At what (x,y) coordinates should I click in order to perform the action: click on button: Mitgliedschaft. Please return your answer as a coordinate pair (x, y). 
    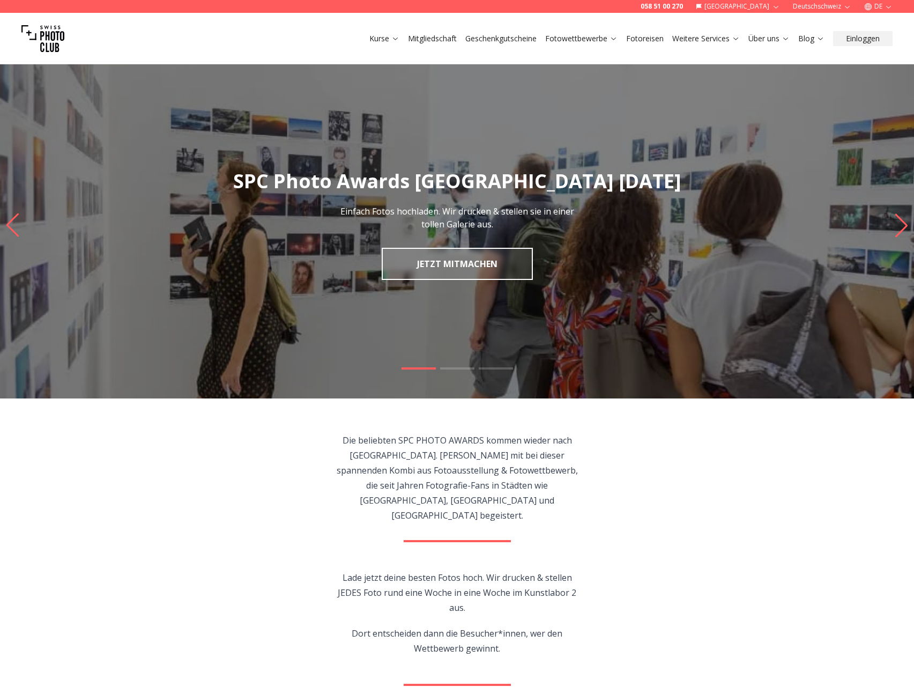
    Looking at the image, I should click on (432, 39).